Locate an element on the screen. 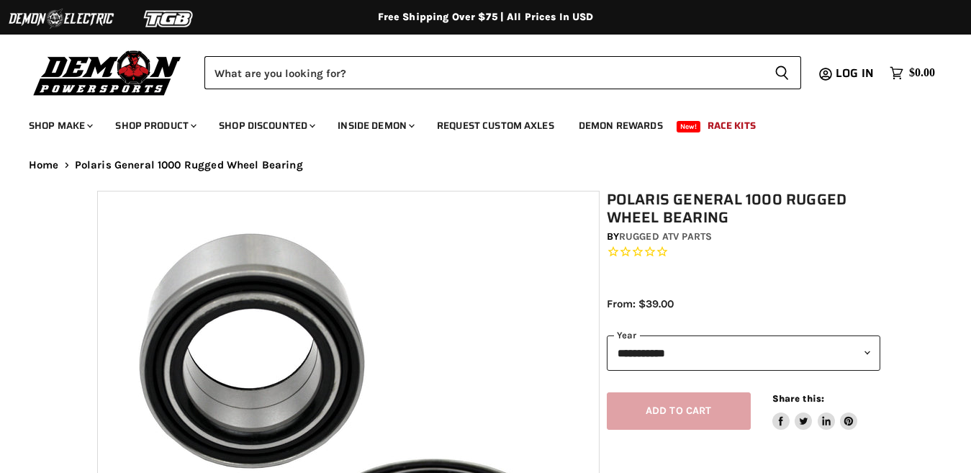 This screenshot has width=971, height=473. h1: Polaris General 1000 Rugged Wheel Bearing is located at coordinates (743, 209).